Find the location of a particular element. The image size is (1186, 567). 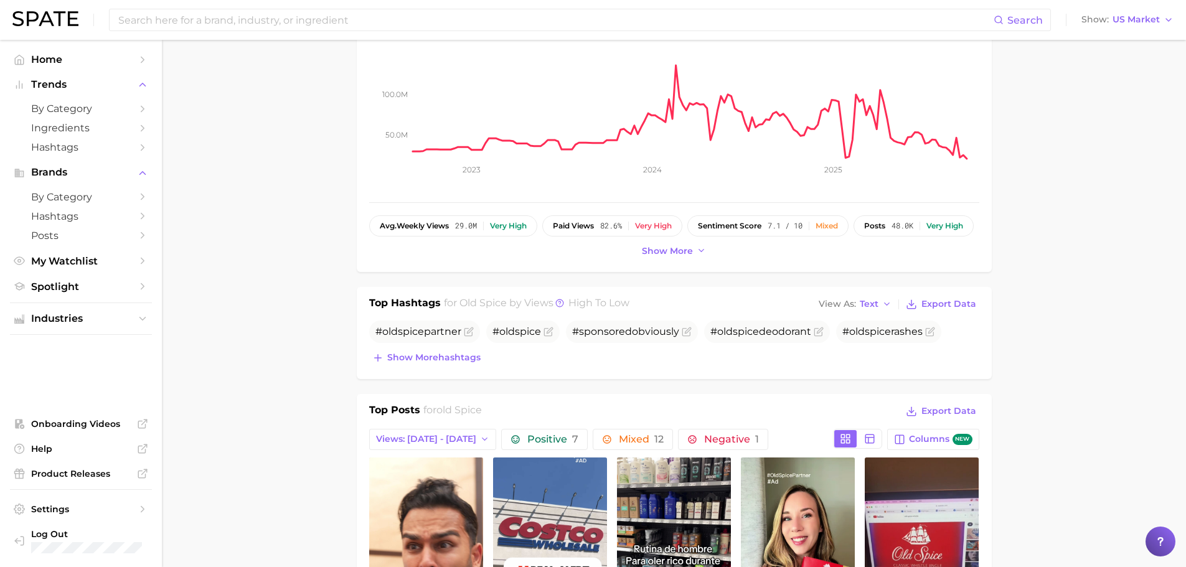

span: Mixed is located at coordinates (641, 440).